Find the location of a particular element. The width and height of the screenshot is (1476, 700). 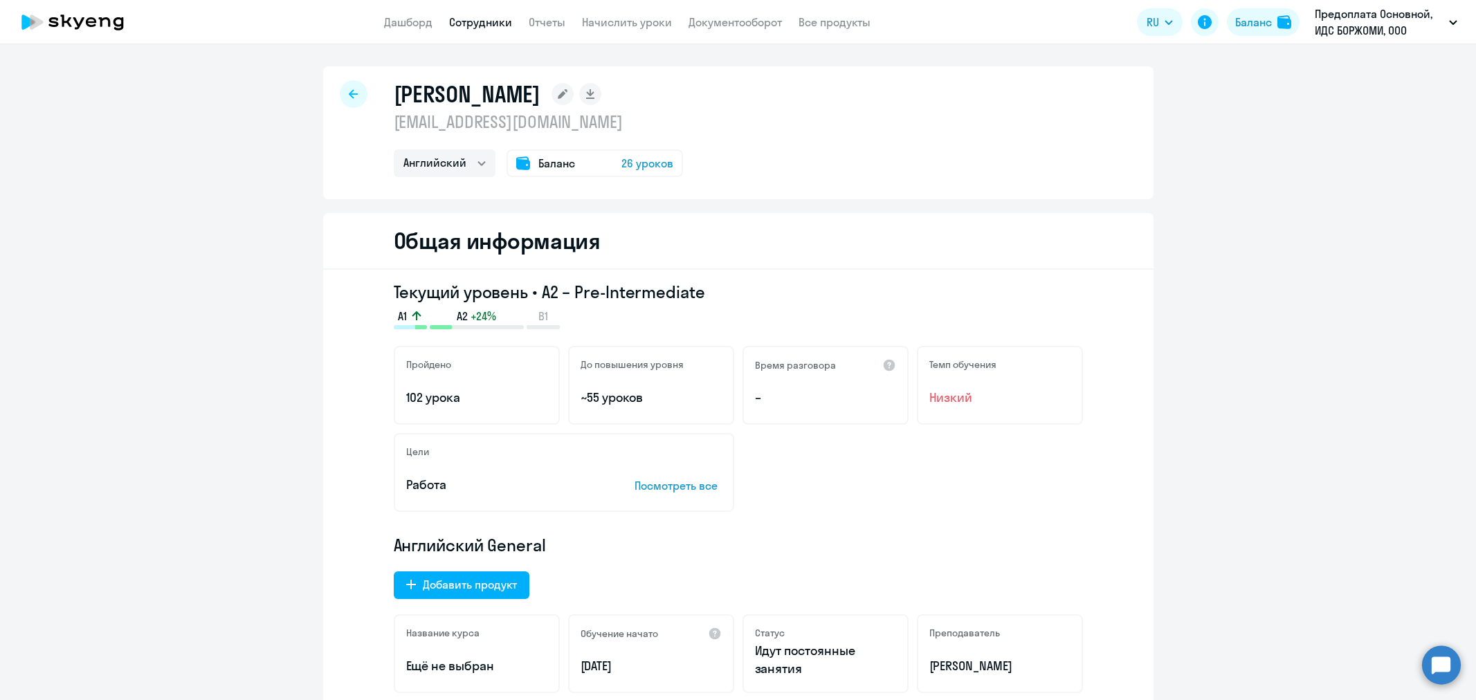

span: 26 уроков is located at coordinates (647, 163).